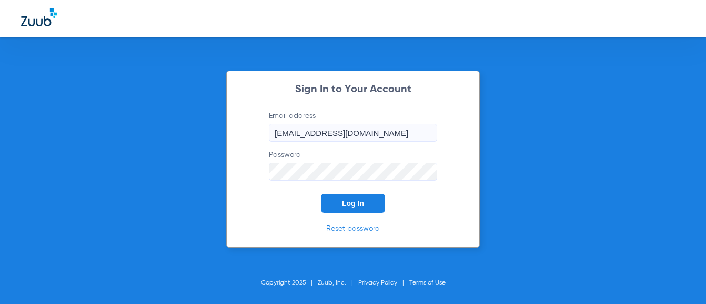 This screenshot has height=304, width=706. What do you see at coordinates (39, 17) in the screenshot?
I see `img: Zuub Logo` at bounding box center [39, 17].